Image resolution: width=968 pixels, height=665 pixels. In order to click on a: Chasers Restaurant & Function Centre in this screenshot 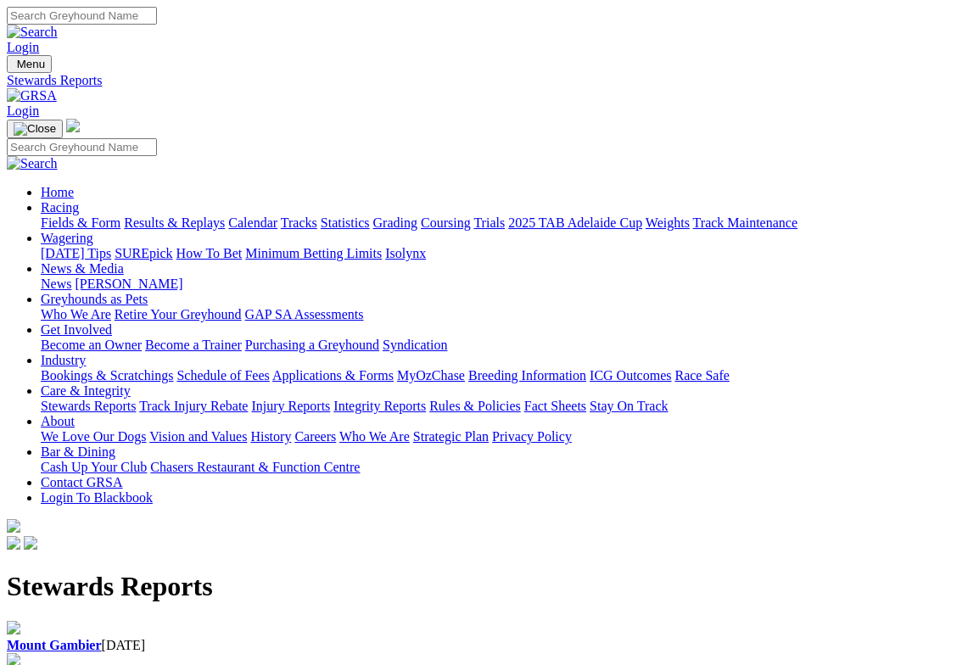, I will do `click(255, 467)`.